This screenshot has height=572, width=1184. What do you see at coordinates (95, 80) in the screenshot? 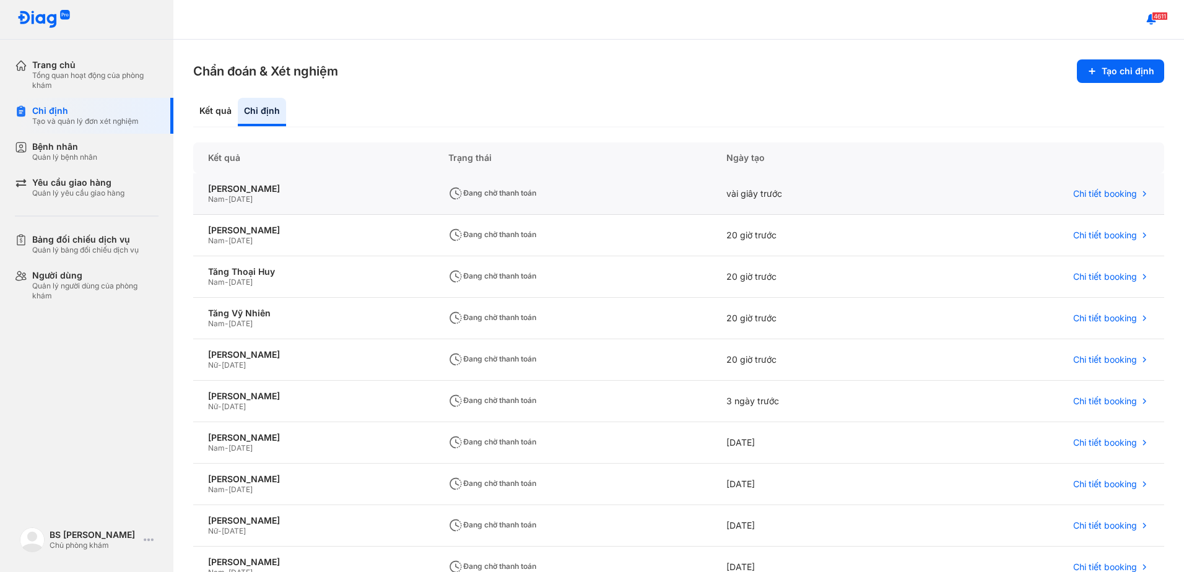
I see `div: Tổng quan hoạt động của phòng khám` at bounding box center [95, 80].